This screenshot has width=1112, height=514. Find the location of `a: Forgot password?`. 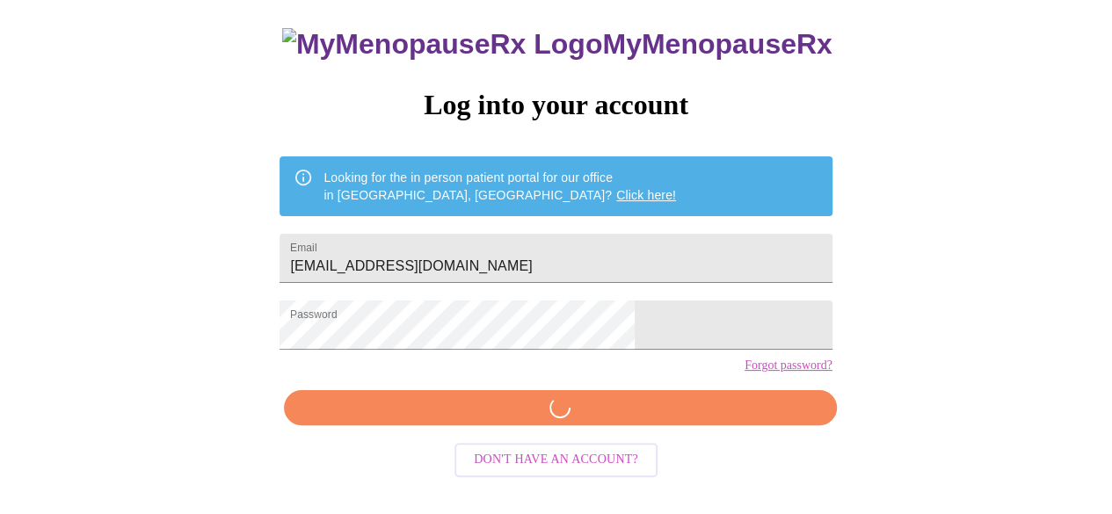

a: Forgot password? is located at coordinates (789, 366).